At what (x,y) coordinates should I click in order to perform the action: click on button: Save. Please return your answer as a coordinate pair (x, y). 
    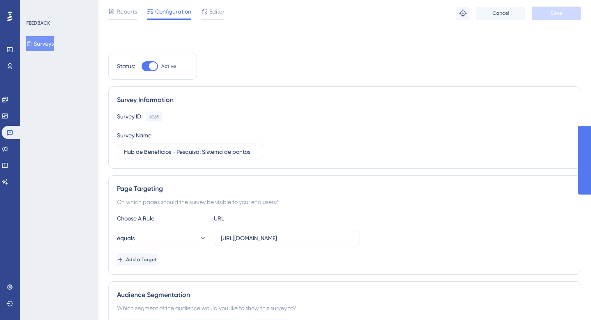
    Looking at the image, I should click on (557, 13).